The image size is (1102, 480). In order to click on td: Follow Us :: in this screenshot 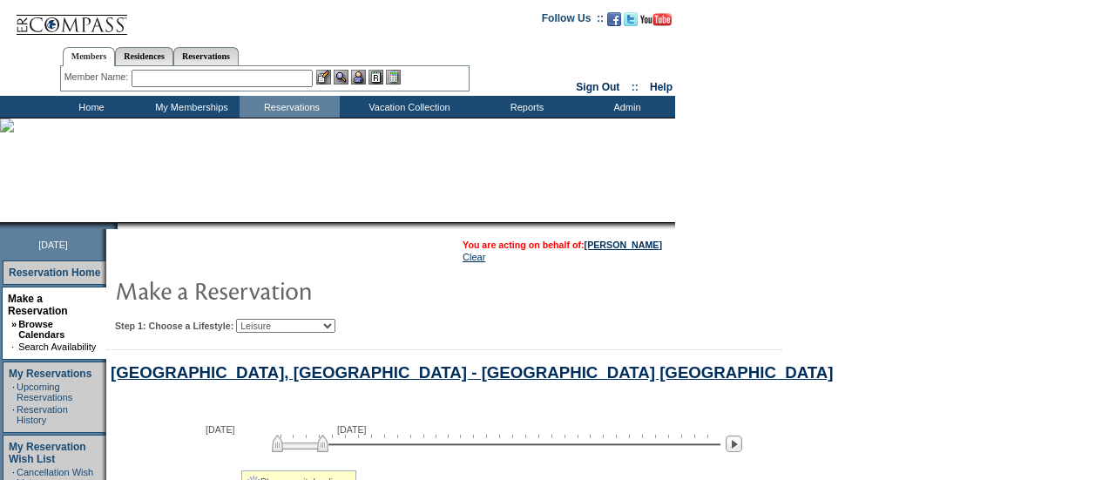, I will do `click(572, 21)`.